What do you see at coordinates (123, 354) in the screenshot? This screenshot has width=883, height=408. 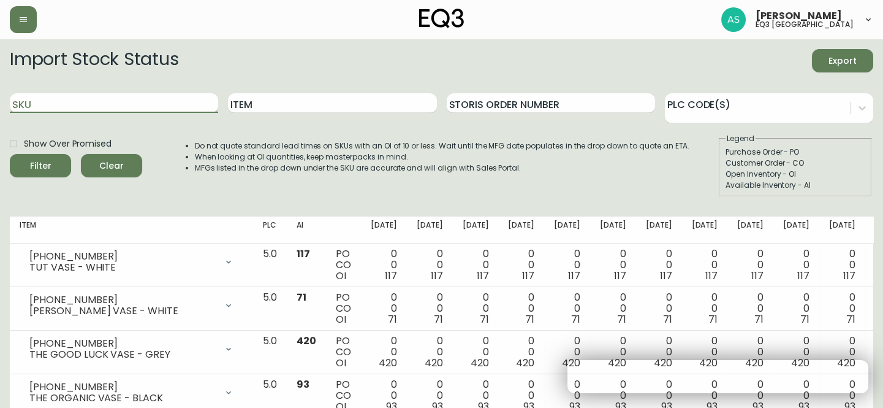 I see `div: THE GOOD LUCK VASE - GREY` at bounding box center [123, 354].